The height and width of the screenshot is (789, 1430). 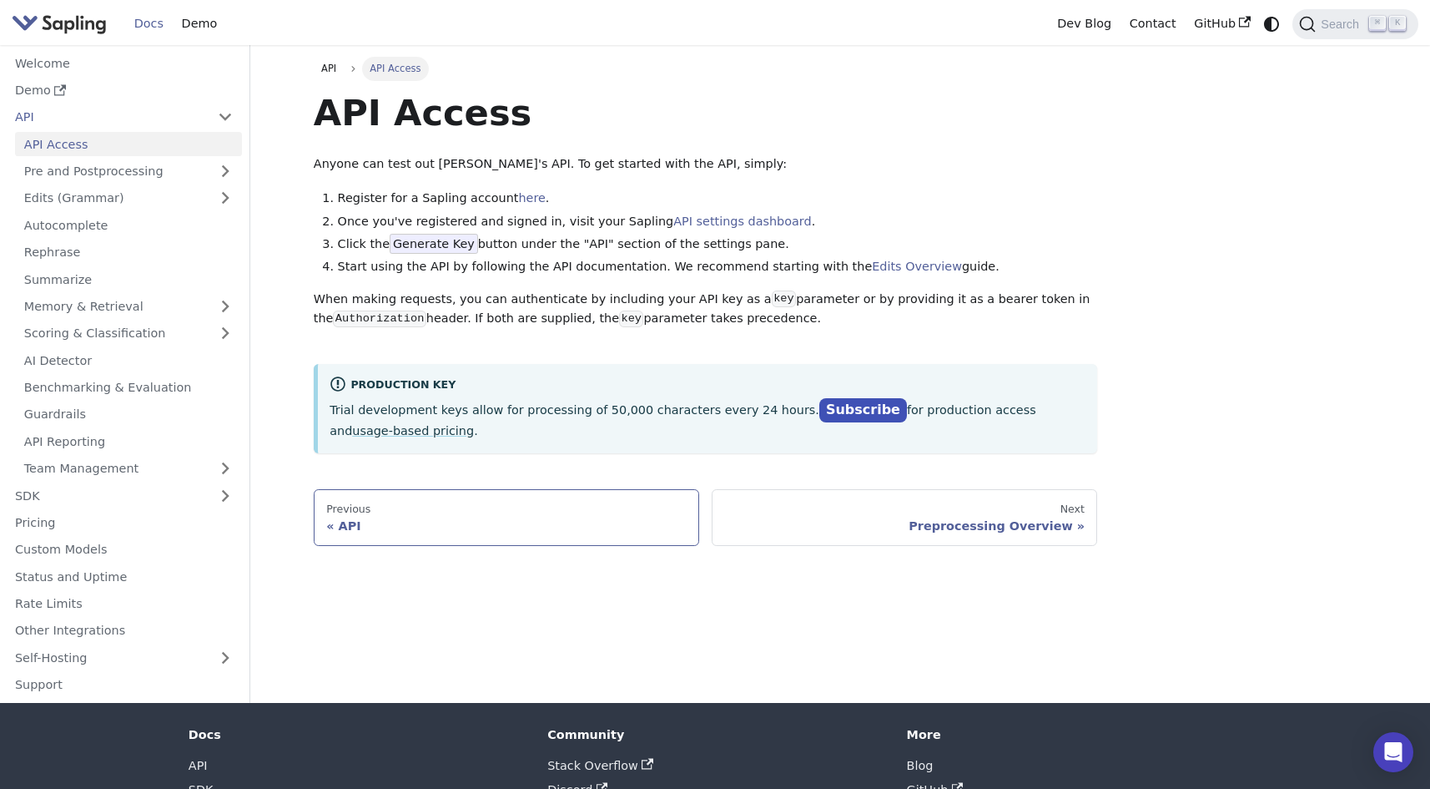 I want to click on a: Sapling.ai, so click(x=62, y=23).